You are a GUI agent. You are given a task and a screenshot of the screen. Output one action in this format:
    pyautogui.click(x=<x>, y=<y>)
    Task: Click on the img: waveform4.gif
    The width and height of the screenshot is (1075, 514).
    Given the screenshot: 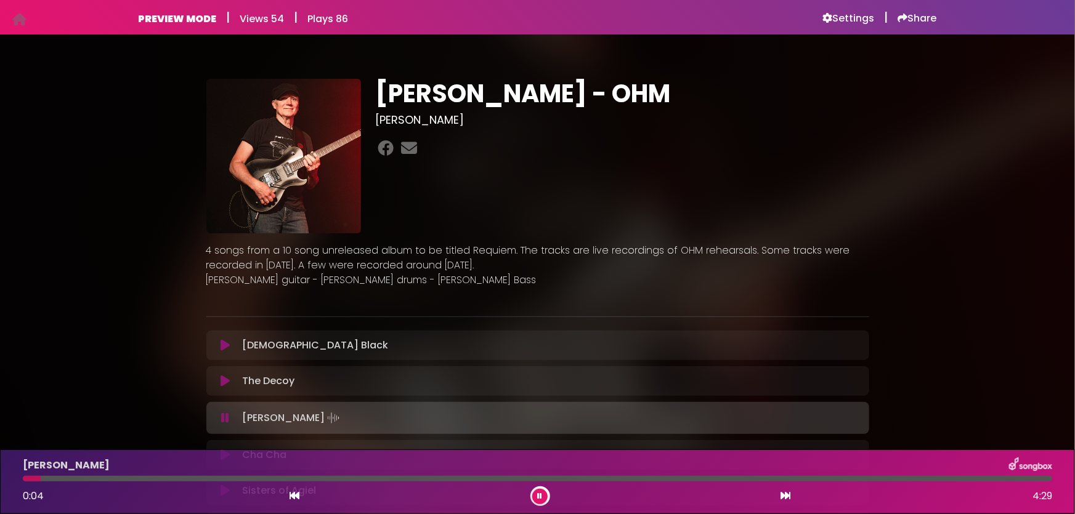 What is the action you would take?
    pyautogui.click(x=333, y=418)
    